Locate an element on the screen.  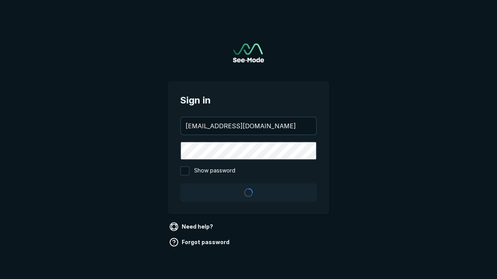
a: Go to sign in is located at coordinates (248, 53).